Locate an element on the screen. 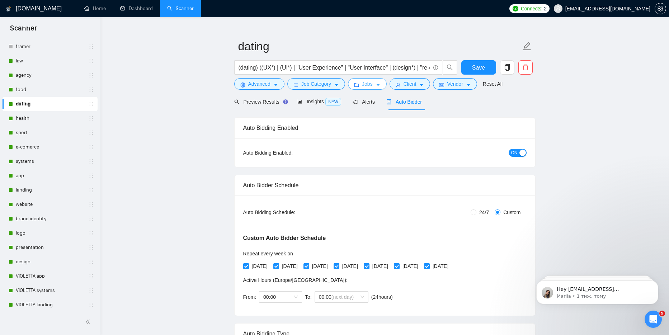 The height and width of the screenshot is (335, 669). a: homeHome is located at coordinates (95, 8).